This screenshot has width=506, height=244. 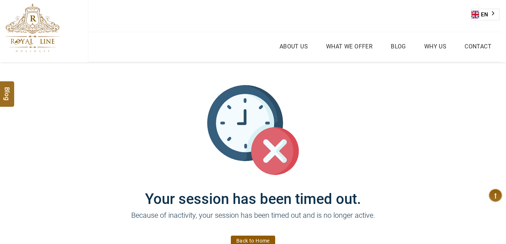 What do you see at coordinates (435, 46) in the screenshot?
I see `a: Why Us` at bounding box center [435, 46].